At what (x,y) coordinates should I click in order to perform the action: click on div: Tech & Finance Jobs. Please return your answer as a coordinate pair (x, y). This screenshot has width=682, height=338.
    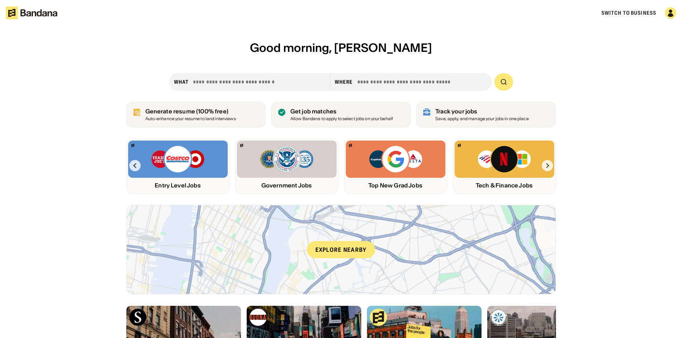
    Looking at the image, I should click on (504, 185).